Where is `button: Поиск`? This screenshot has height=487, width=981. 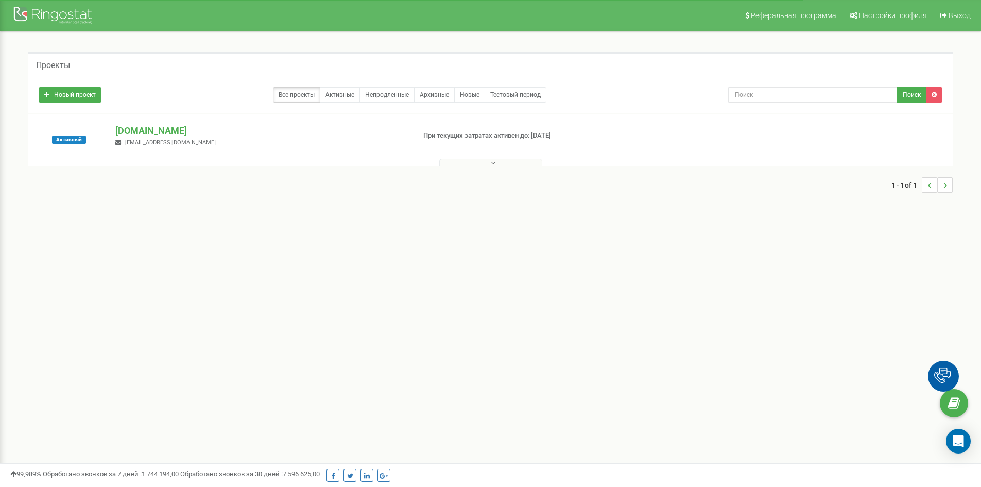 button: Поиск is located at coordinates (911, 95).